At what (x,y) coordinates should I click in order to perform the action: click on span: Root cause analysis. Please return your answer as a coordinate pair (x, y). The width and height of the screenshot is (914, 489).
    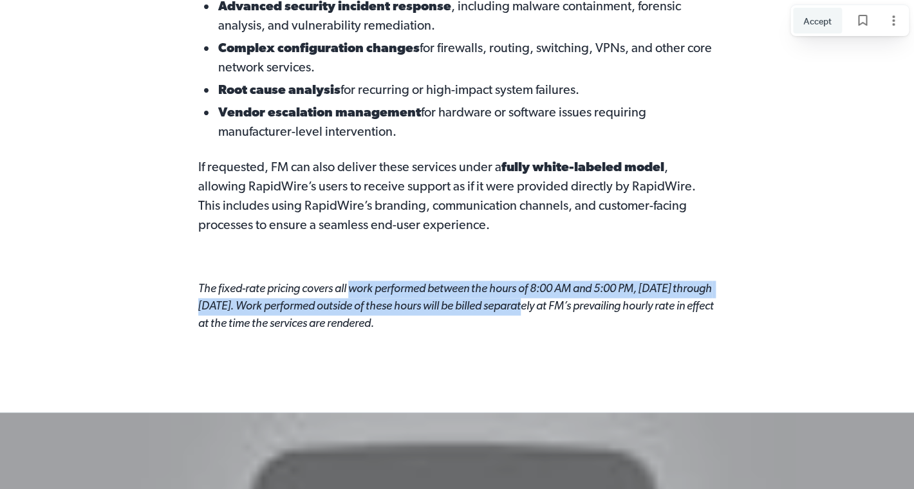
    Looking at the image, I should click on (279, 91).